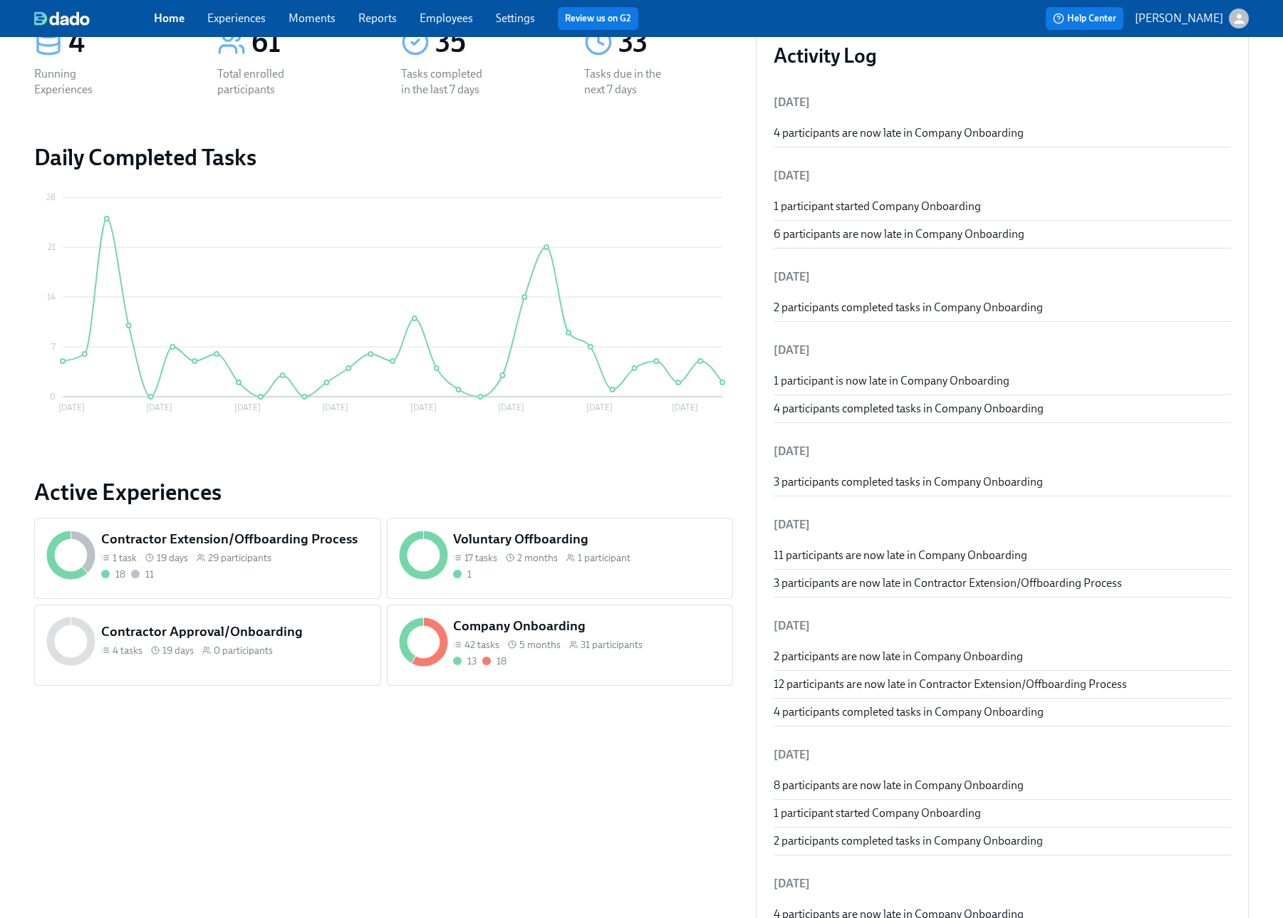  Describe the element at coordinates (53, 347) in the screenshot. I see `tspan: 7` at that location.